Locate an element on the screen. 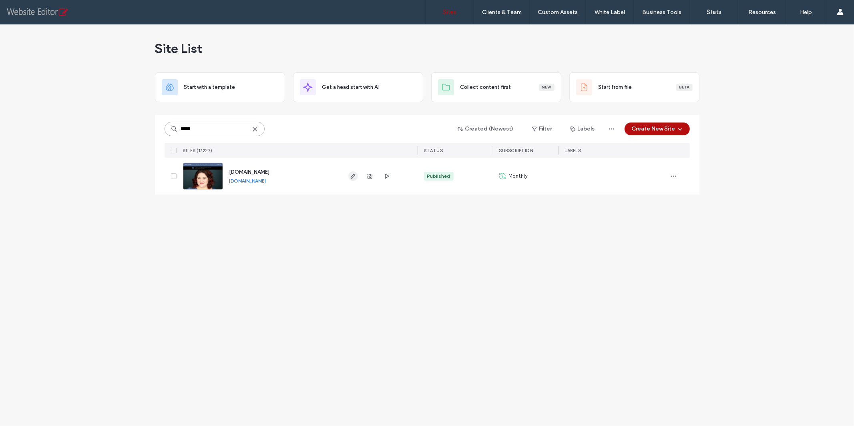 Image resolution: width=854 pixels, height=426 pixels. div: Get a head start with AI is located at coordinates (358, 87).